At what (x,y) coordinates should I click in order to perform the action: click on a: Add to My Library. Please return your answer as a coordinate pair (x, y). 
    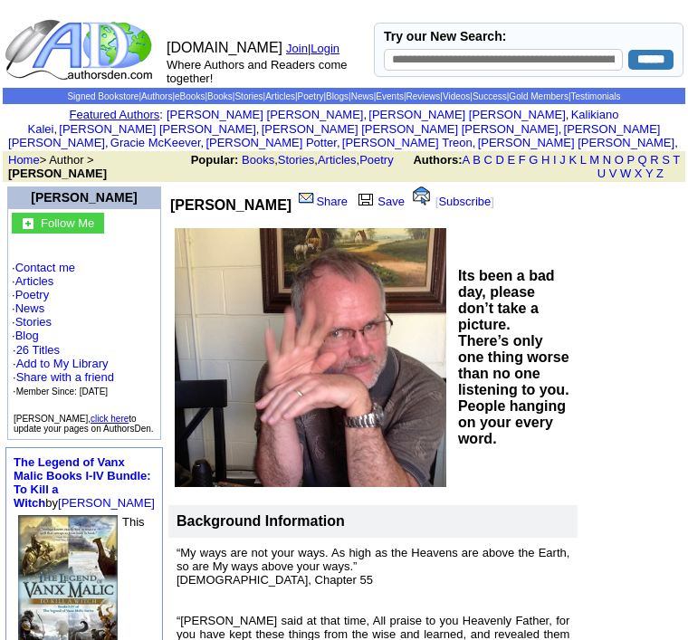
    Looking at the image, I should click on (63, 363).